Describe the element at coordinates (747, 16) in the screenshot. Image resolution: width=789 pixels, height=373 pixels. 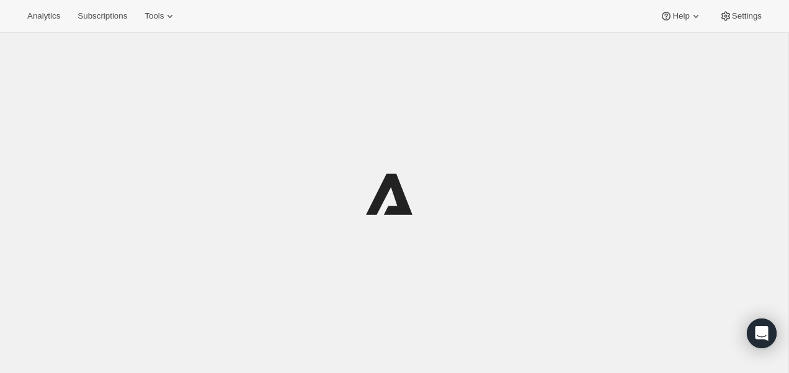
I see `span: Settings` at that location.